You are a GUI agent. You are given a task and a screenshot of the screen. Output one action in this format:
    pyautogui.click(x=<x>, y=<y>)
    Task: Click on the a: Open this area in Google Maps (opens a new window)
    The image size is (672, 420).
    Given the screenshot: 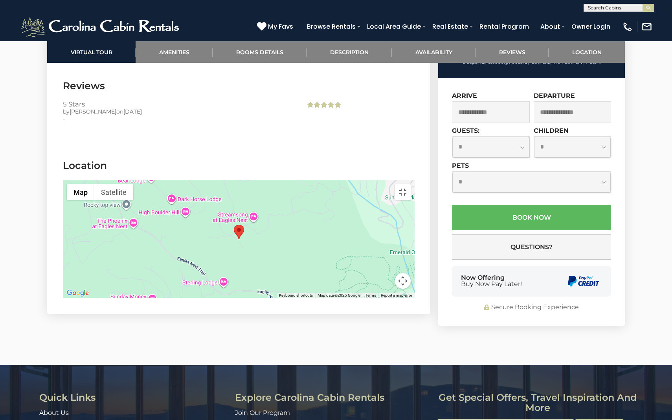 What is the action you would take?
    pyautogui.click(x=78, y=293)
    